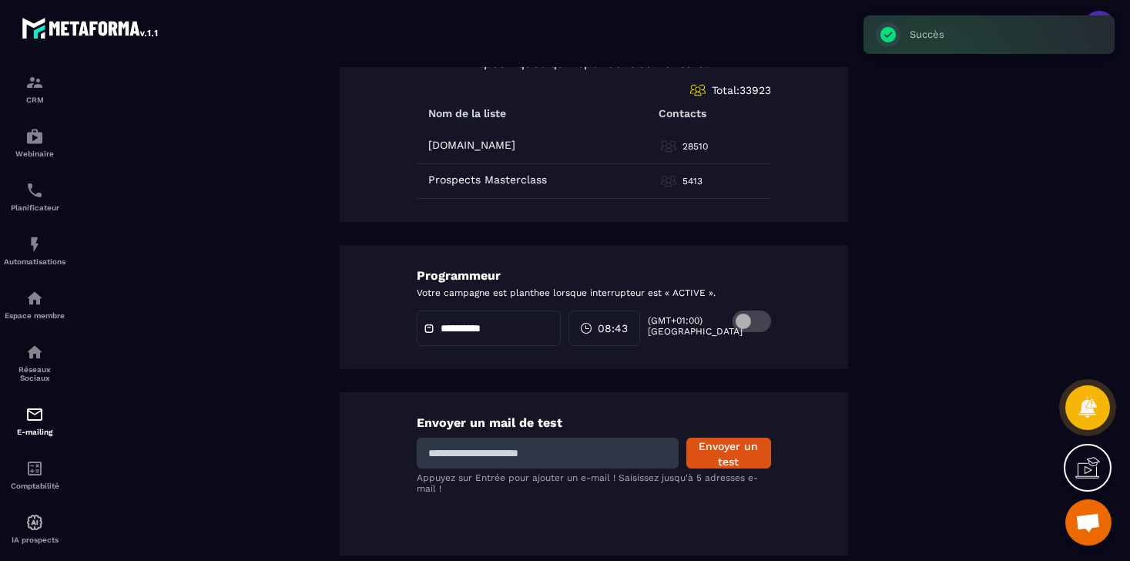  I want to click on p: IA prospects, so click(35, 539).